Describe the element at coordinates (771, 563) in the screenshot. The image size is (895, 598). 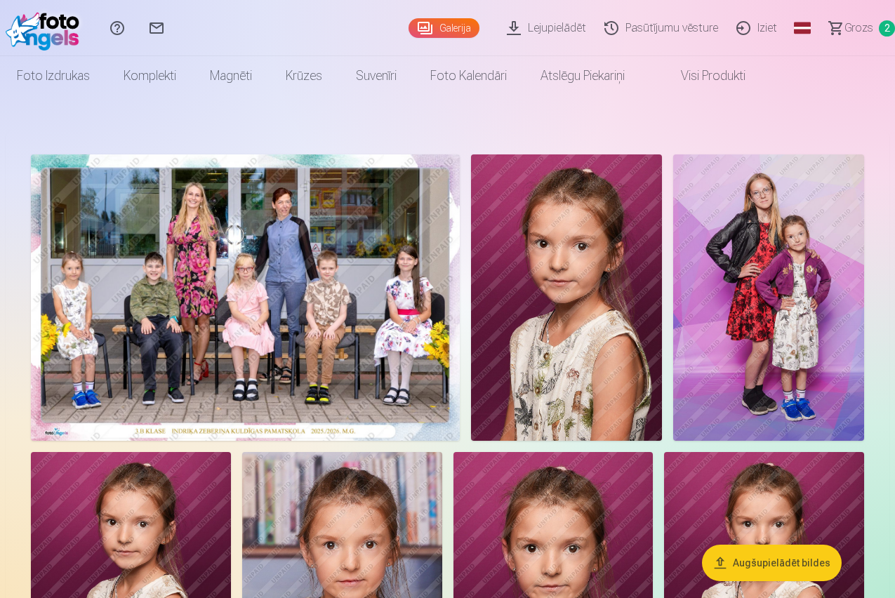
I see `button: Augšupielādēt bildes` at that location.